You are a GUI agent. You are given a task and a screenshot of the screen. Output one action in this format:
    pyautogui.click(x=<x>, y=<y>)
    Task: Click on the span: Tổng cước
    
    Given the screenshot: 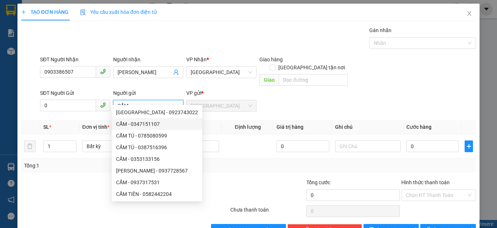 What is the action you would take?
    pyautogui.click(x=319, y=182)
    